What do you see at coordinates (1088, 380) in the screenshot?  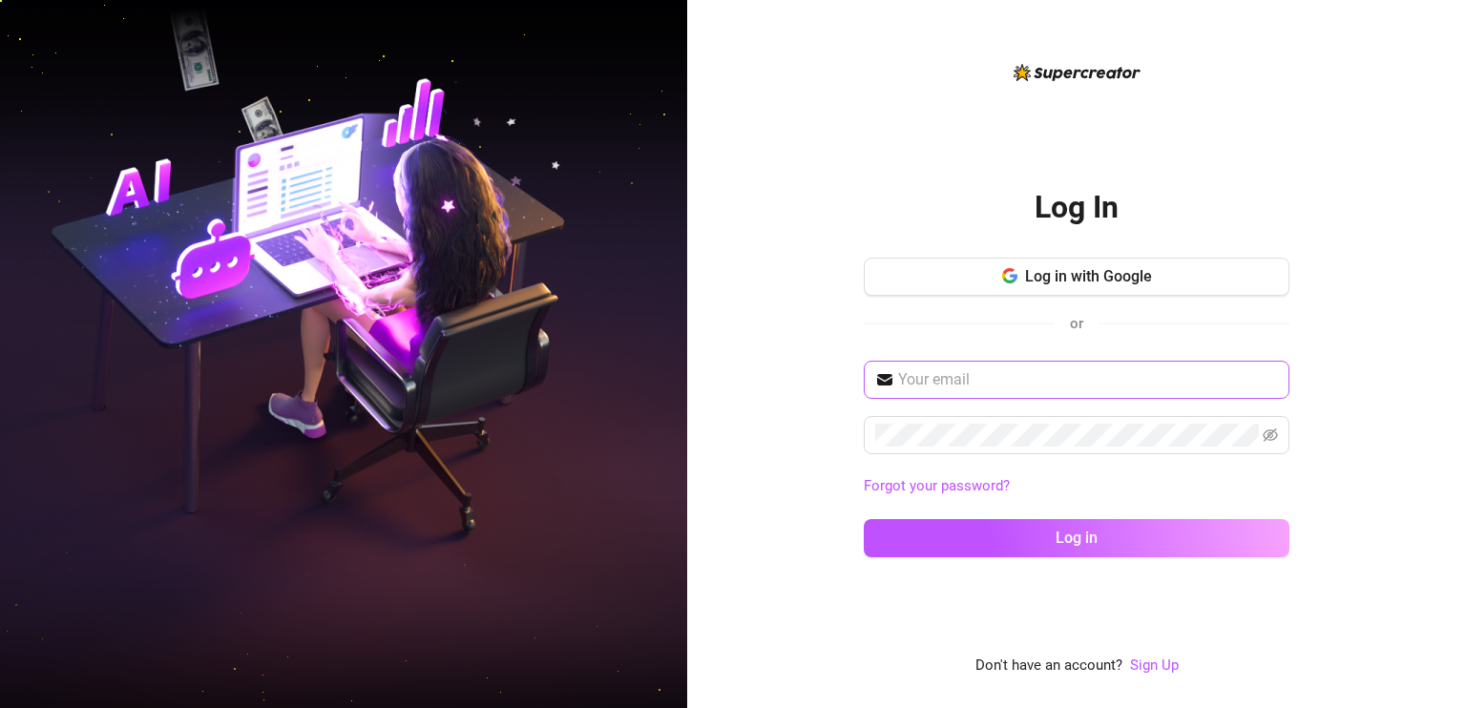 I see `input: Your email` at bounding box center [1088, 380].